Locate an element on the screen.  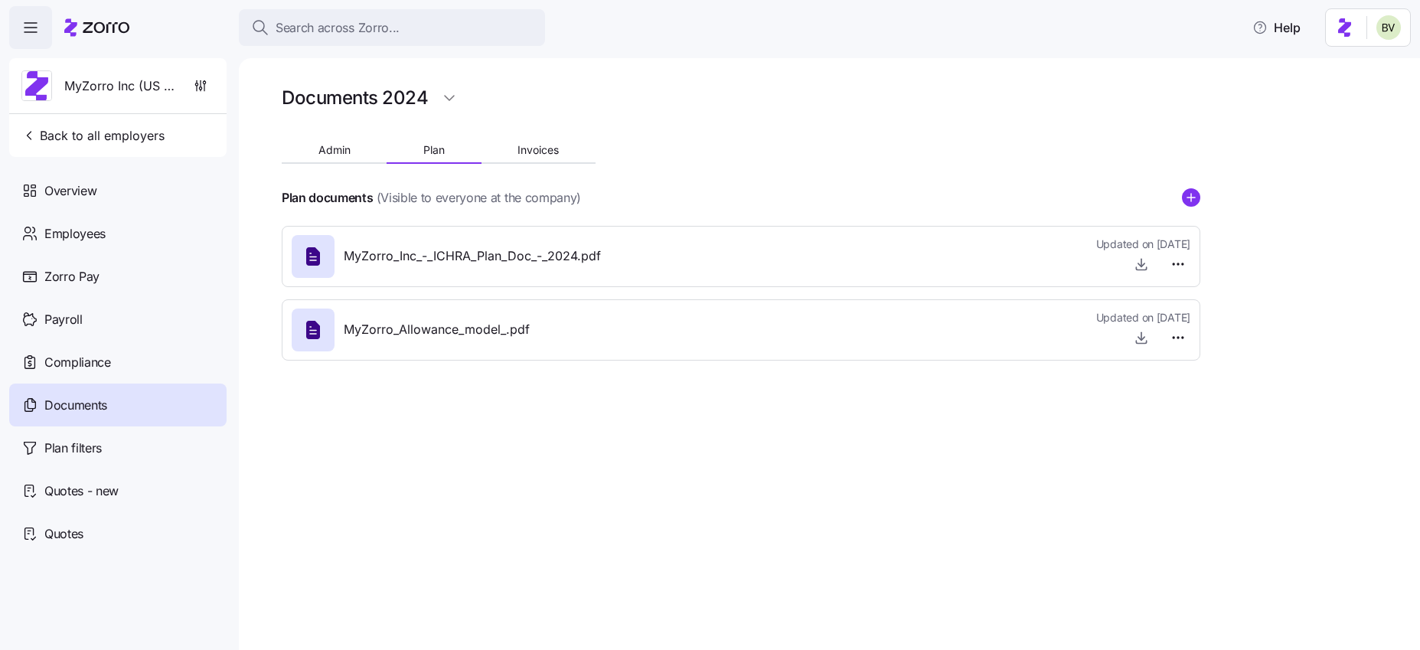
span: MyZorro_Allowance_model_.pdf is located at coordinates (436, 329).